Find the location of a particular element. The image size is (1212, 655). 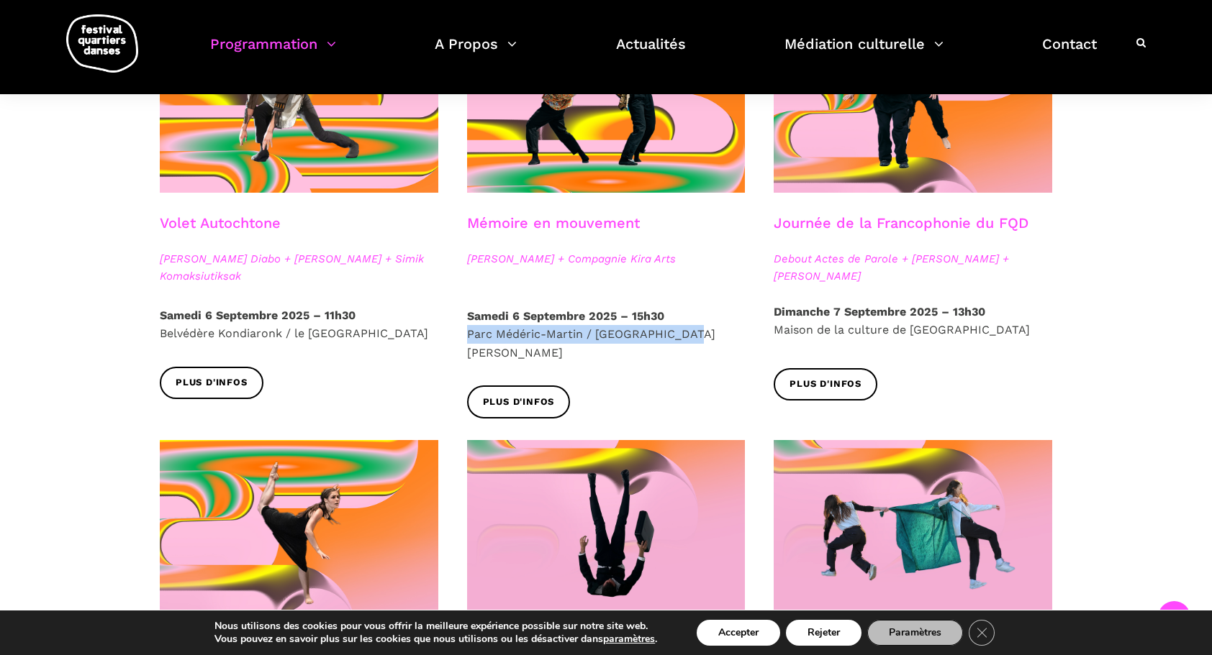

a: Mémoire en mouvement is located at coordinates (553, 223).